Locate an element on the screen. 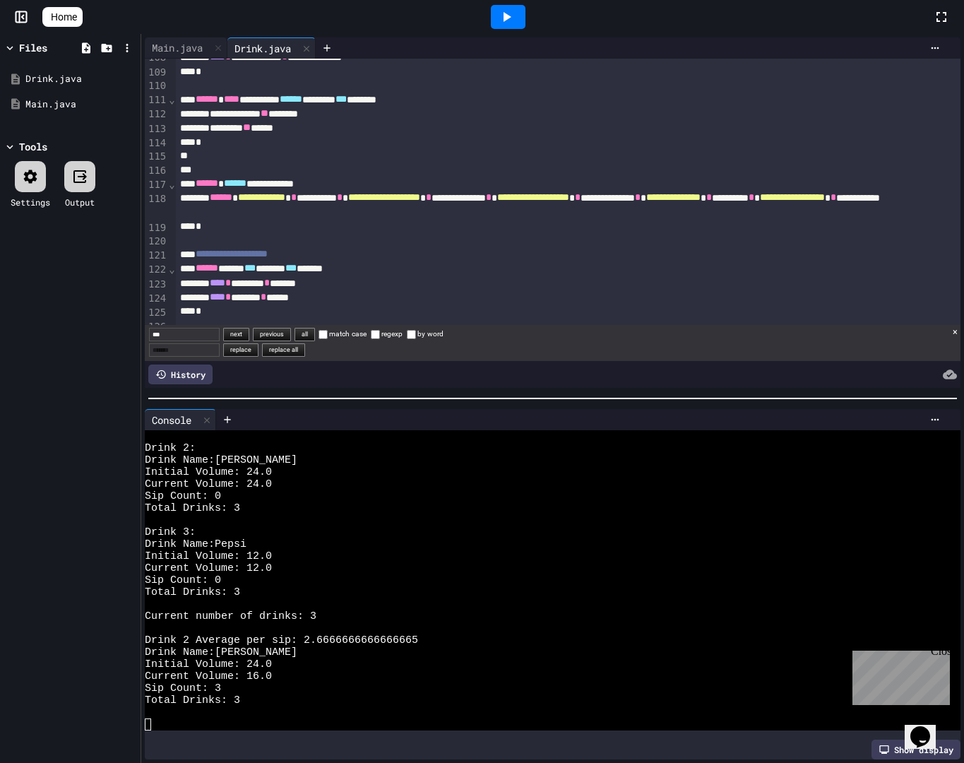 This screenshot has height=763, width=964. button: replace all is located at coordinates (283, 350).